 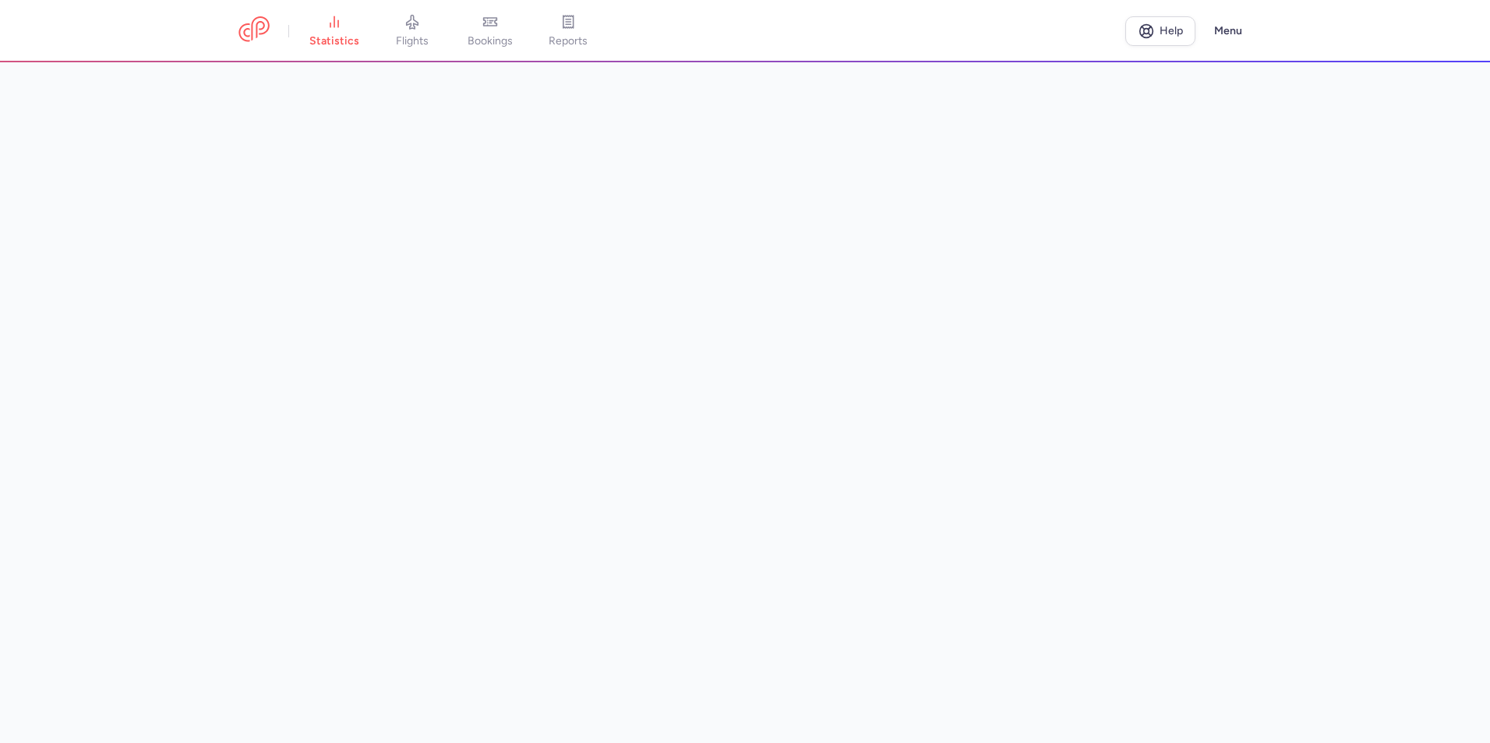 What do you see at coordinates (490, 41) in the screenshot?
I see `span: bookings` at bounding box center [490, 41].